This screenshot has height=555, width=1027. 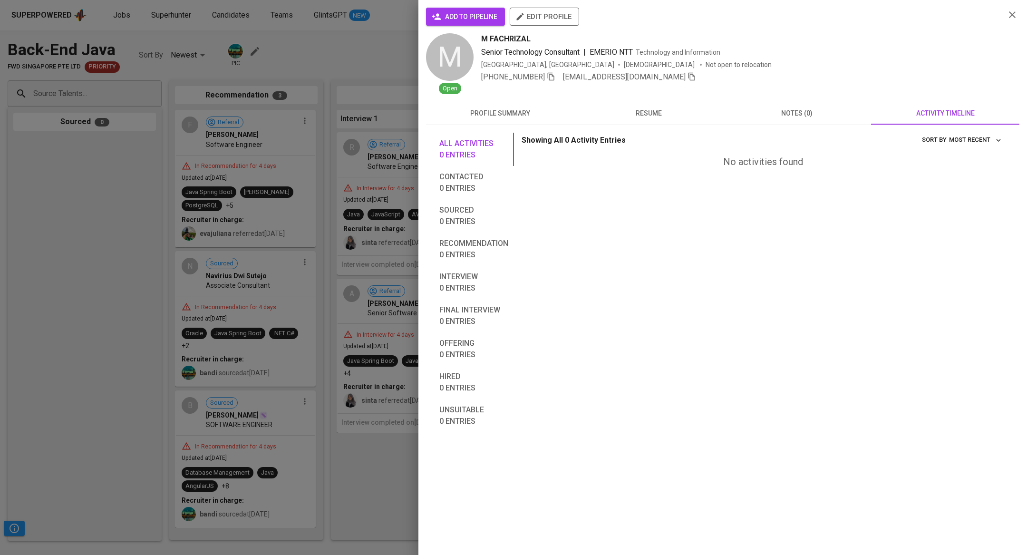 What do you see at coordinates (739, 65) in the screenshot?
I see `p: Not open to relocation` at bounding box center [739, 65].